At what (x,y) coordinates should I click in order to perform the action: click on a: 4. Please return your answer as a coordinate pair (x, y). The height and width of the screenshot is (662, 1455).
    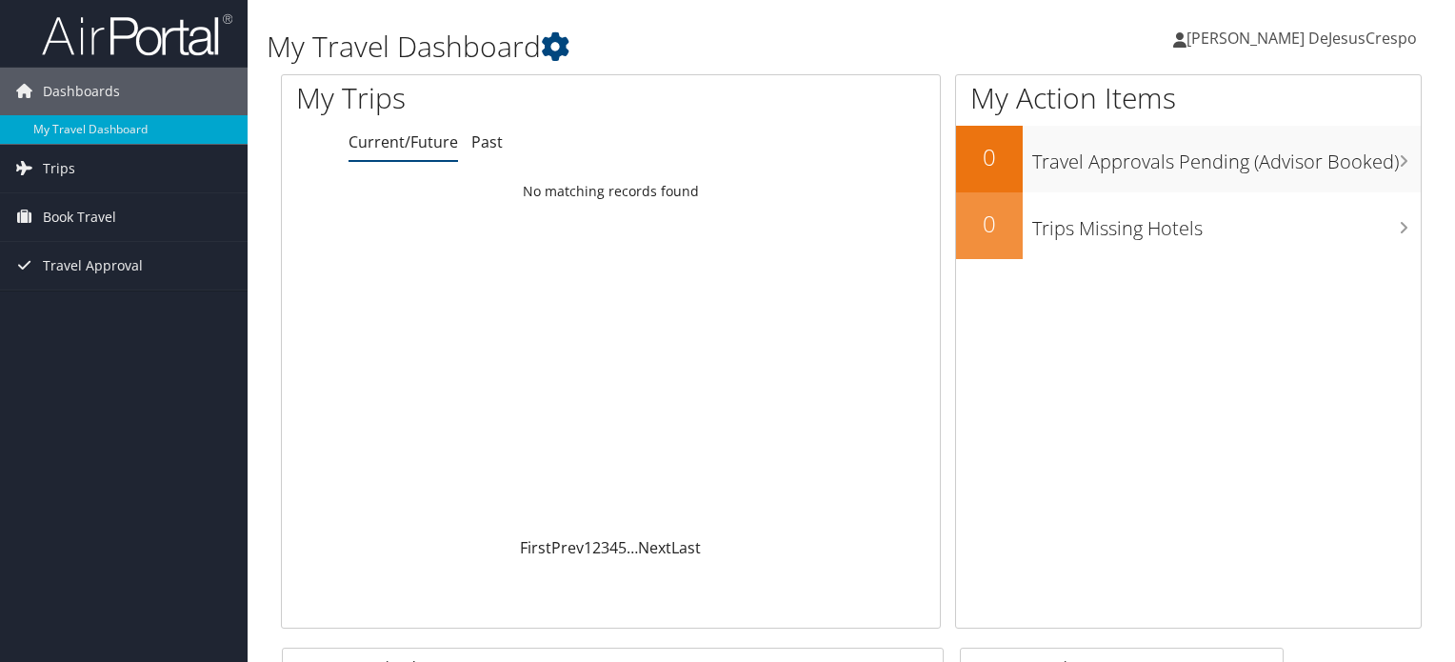
    Looking at the image, I should click on (613, 548).